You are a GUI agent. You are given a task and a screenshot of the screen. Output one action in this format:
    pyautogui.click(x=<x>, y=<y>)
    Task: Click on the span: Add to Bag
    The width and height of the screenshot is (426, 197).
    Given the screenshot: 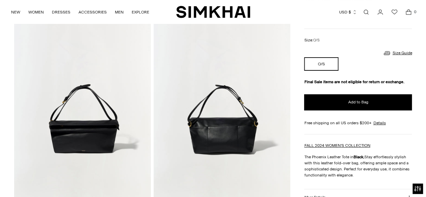 What is the action you would take?
    pyautogui.click(x=358, y=102)
    